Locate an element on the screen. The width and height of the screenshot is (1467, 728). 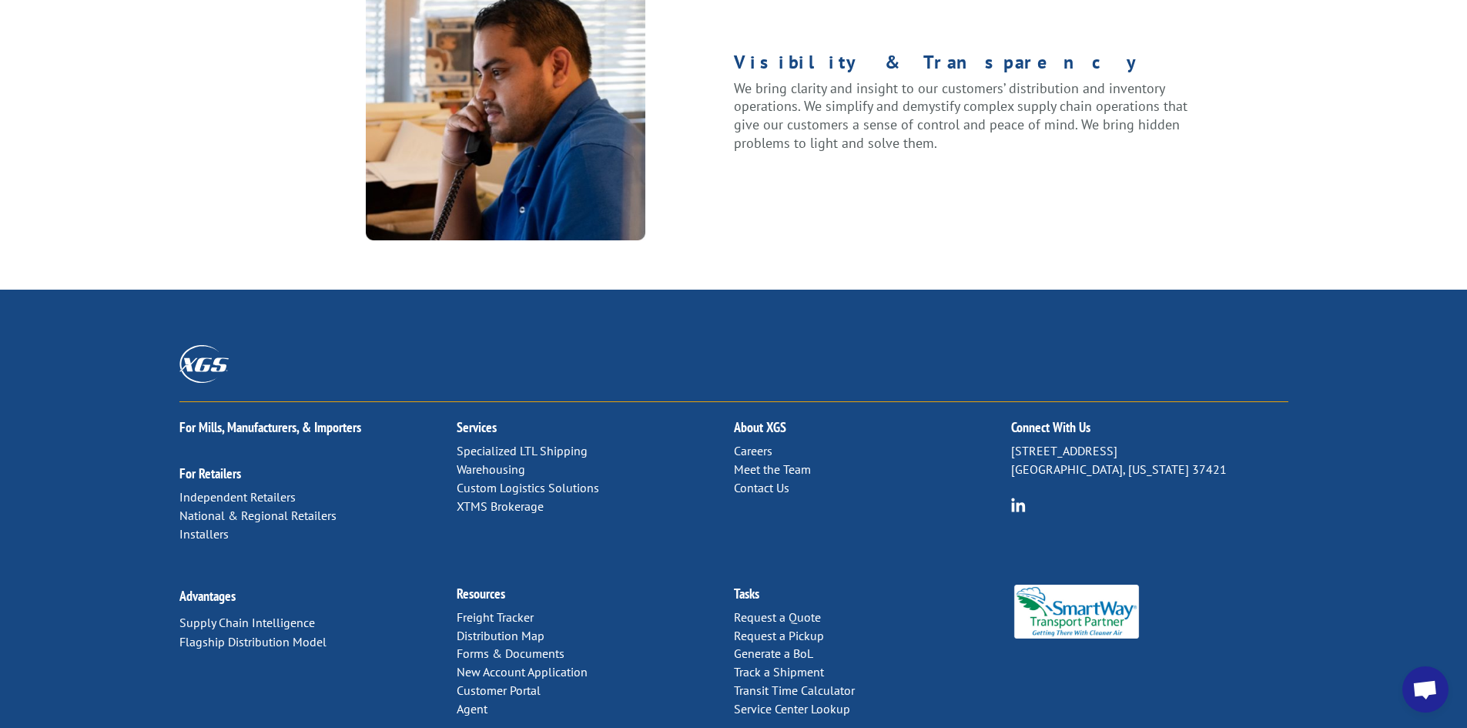
img: Smartway_Logo is located at coordinates (1076, 611).